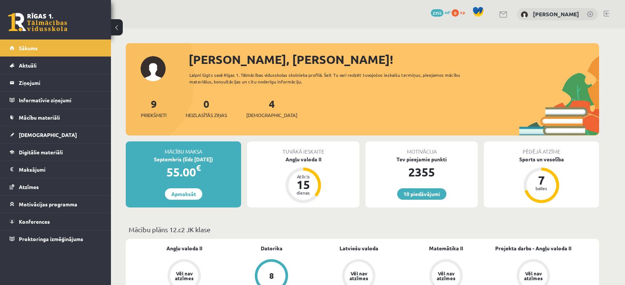  What do you see at coordinates (440, 12) in the screenshot?
I see `a: 2355 mP` at bounding box center [440, 12].